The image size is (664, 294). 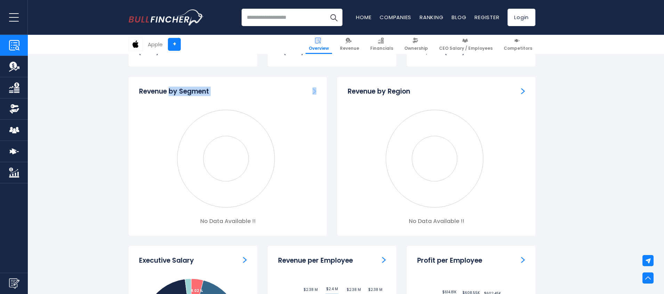 I want to click on a: Go to homepage, so click(x=166, y=17).